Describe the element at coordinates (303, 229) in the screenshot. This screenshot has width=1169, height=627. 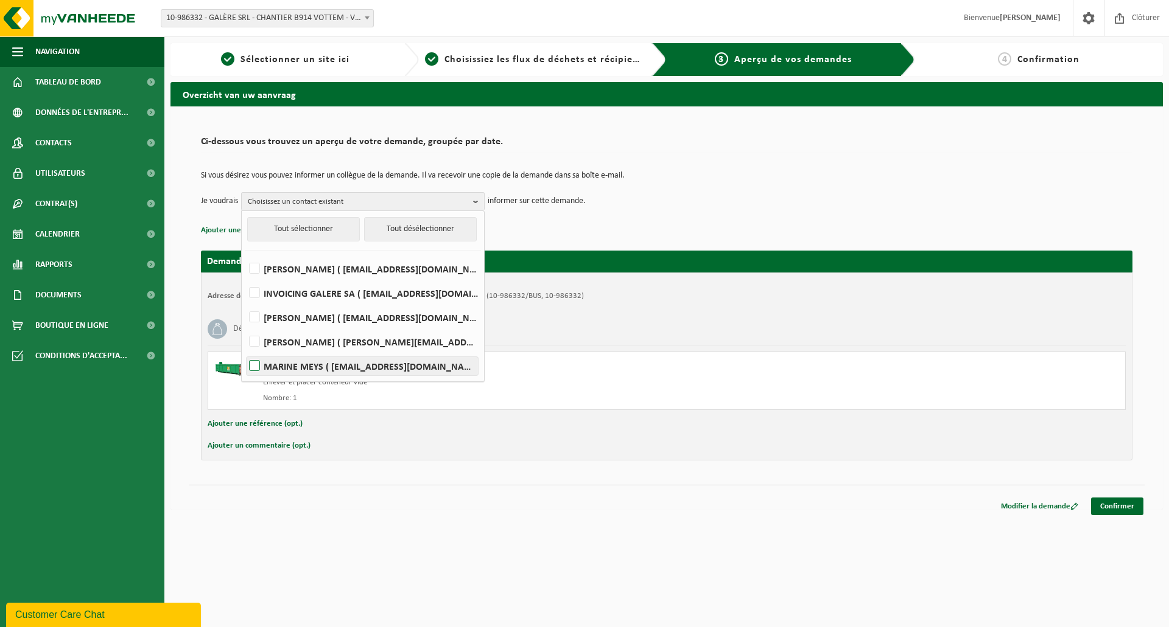
I see `button: Tout sélectionner` at that location.